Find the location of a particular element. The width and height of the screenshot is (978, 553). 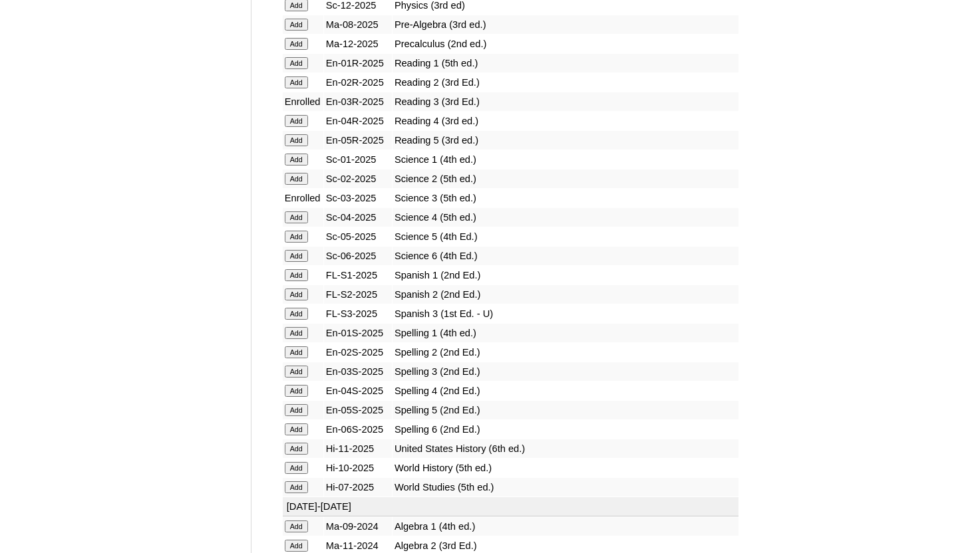

td: En-02R-2025 is located at coordinates (358, 82).